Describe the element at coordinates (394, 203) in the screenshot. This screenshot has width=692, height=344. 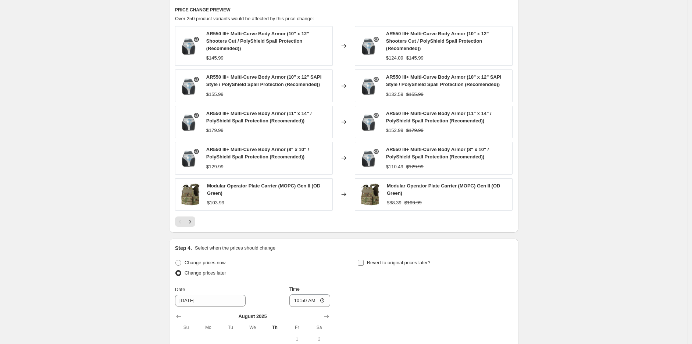
I see `div: $88.39` at that location.